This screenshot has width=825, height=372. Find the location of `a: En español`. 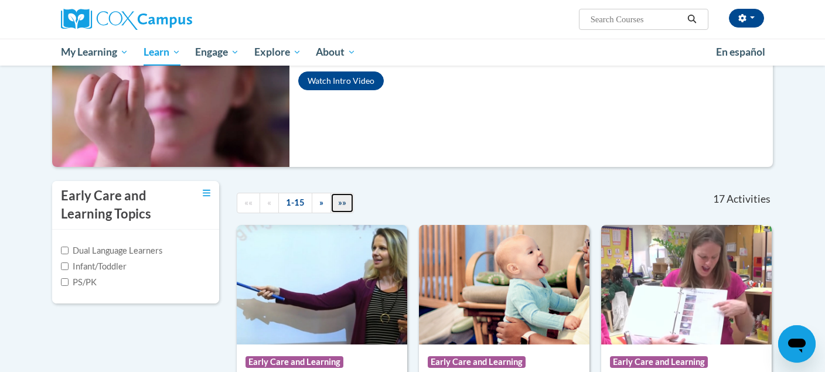

a: En español is located at coordinates (741, 52).